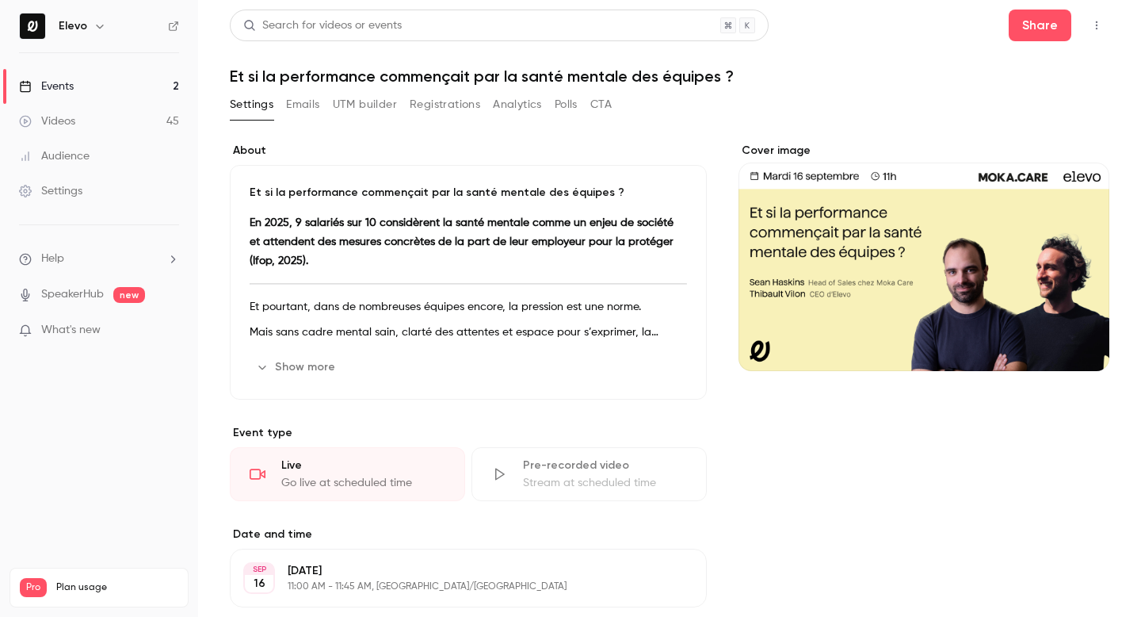 The image size is (1141, 617). I want to click on h6: Elevo, so click(73, 26).